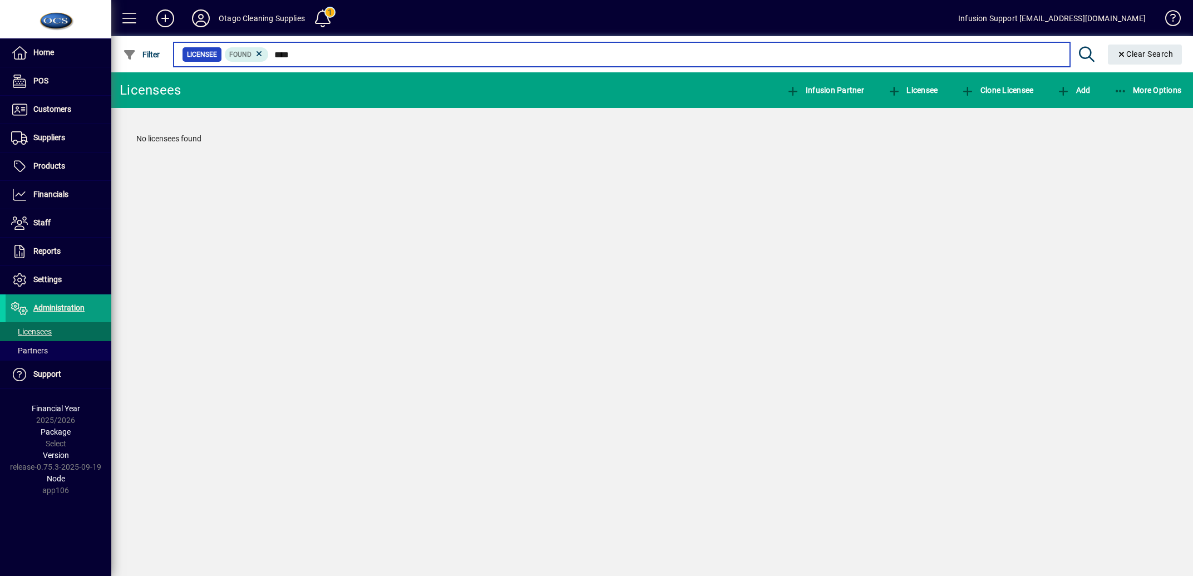 This screenshot has width=1193, height=576. What do you see at coordinates (58, 332) in the screenshot?
I see `a: Licensees` at bounding box center [58, 332].